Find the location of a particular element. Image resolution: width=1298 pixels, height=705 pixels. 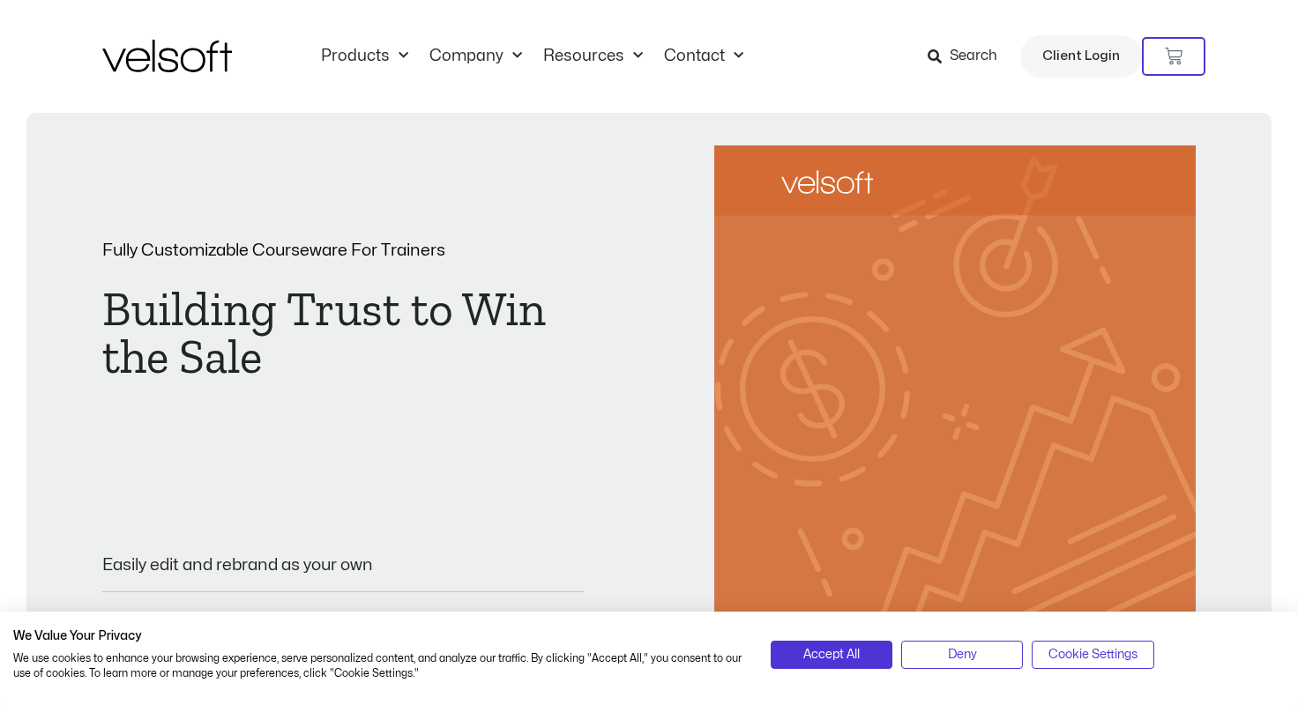

a: ContactMenu Toggle is located at coordinates (703, 56).